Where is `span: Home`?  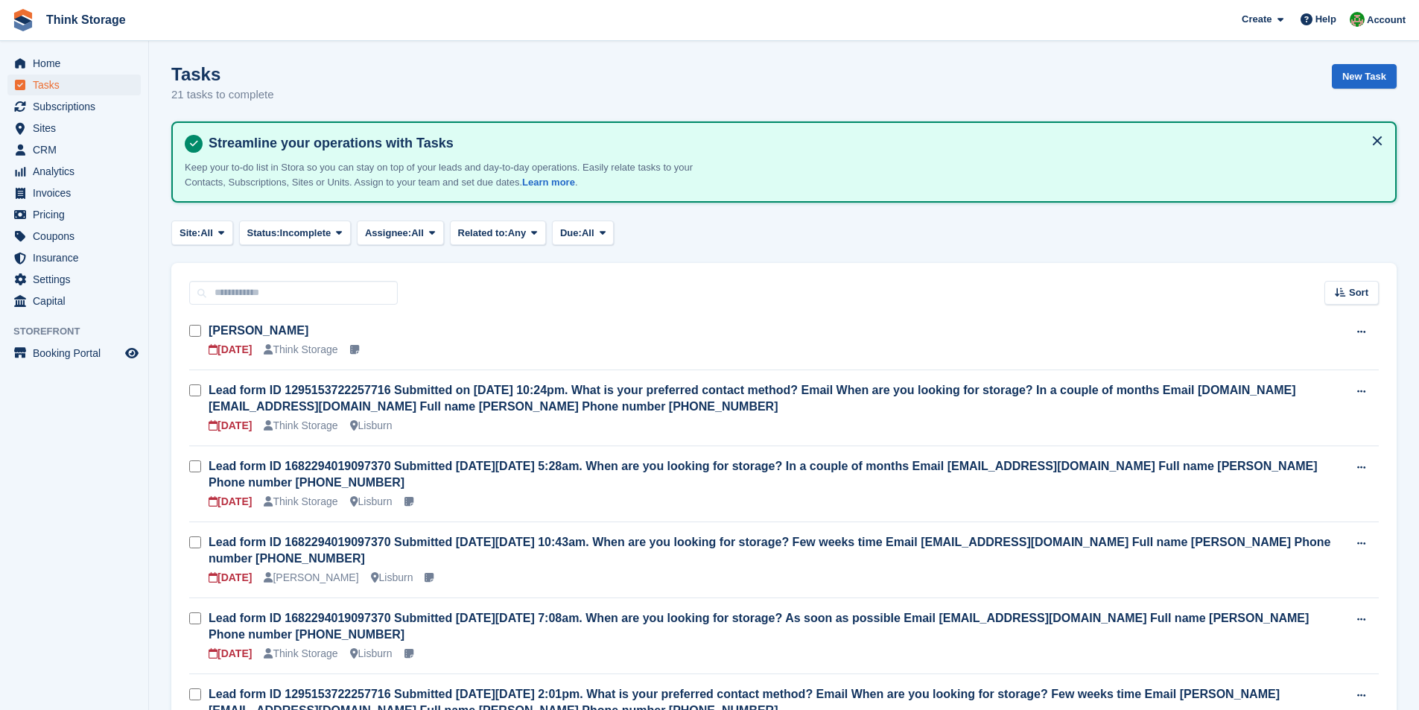 span: Home is located at coordinates (77, 63).